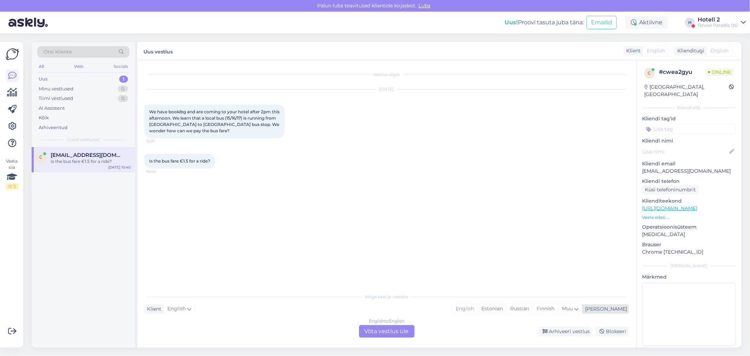  What do you see at coordinates (544, 23) in the screenshot?
I see `div: Proovi tasuta juba täna:` at bounding box center [544, 23].